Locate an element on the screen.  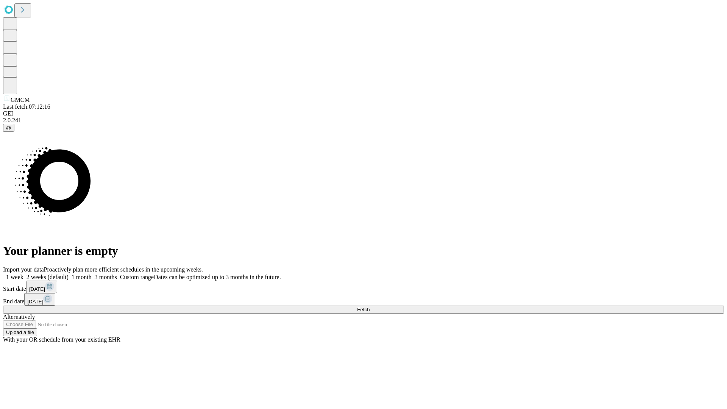
div: 2.0.241 is located at coordinates (364, 120).